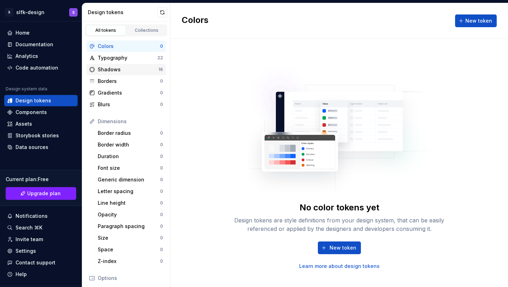 This screenshot has width=508, height=287. Describe the element at coordinates (41, 193) in the screenshot. I see `a: Upgrade plan` at that location.